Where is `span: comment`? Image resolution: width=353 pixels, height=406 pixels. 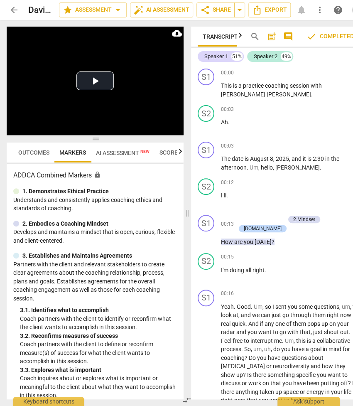 span: comment is located at coordinates (288, 37).